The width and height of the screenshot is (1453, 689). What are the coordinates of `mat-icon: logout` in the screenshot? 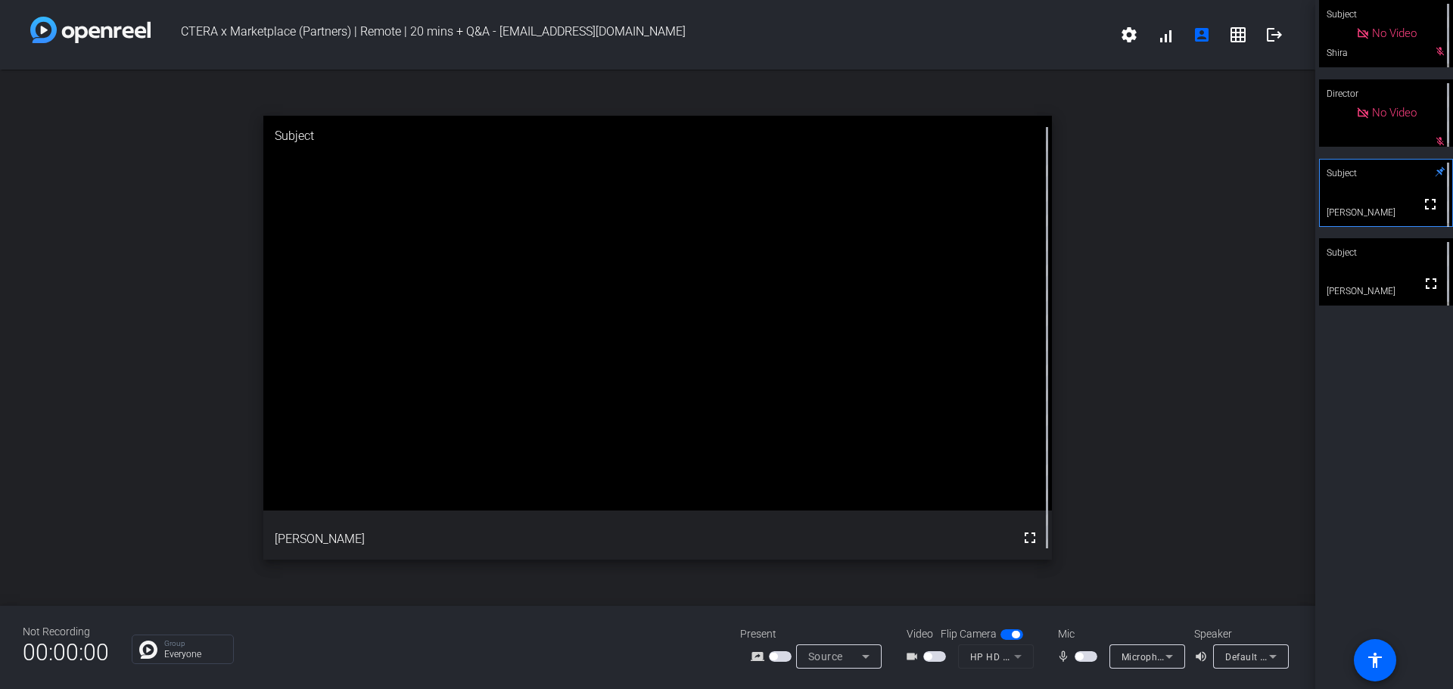 It's located at (1275, 35).